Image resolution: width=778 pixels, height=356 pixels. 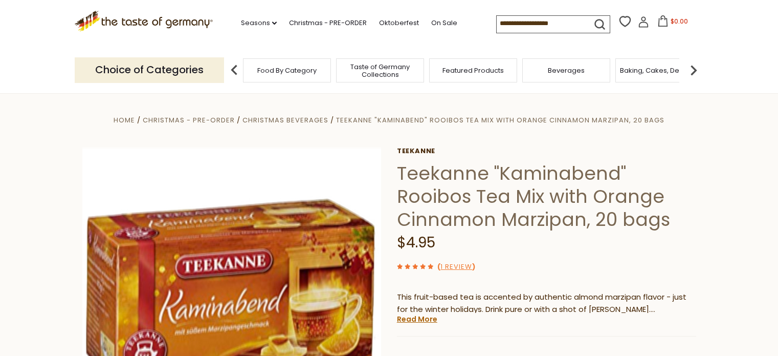 I want to click on span: Food By Category, so click(x=287, y=70).